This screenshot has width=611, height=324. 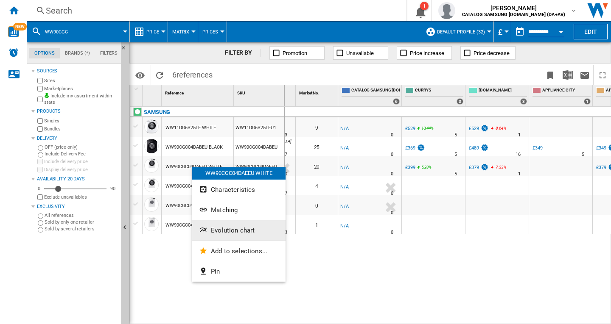 What do you see at coordinates (232, 231) in the screenshot?
I see `span: Evolution chart` at bounding box center [232, 231].